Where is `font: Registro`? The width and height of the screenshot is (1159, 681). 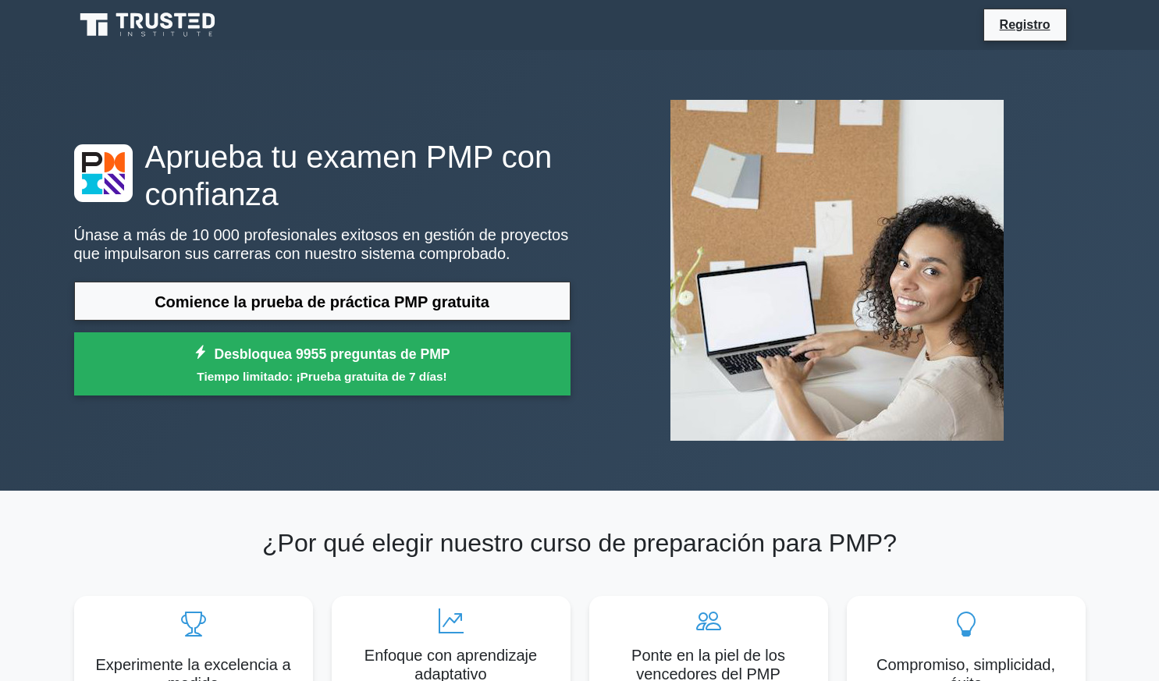 font: Registro is located at coordinates (1024, 24).